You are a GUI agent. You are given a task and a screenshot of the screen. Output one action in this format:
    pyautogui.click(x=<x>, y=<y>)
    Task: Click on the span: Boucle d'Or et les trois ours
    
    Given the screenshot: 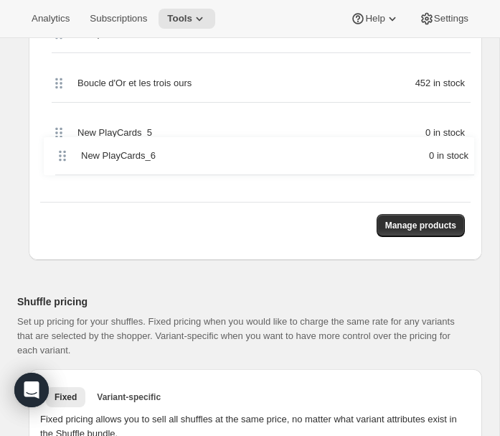 What is the action you would take?
    pyautogui.click(x=134, y=83)
    